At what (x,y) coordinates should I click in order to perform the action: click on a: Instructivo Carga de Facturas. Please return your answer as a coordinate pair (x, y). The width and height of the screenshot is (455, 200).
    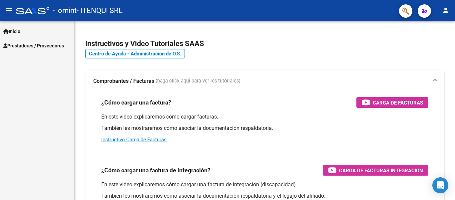
    Looking at the image, I should click on (134, 139).